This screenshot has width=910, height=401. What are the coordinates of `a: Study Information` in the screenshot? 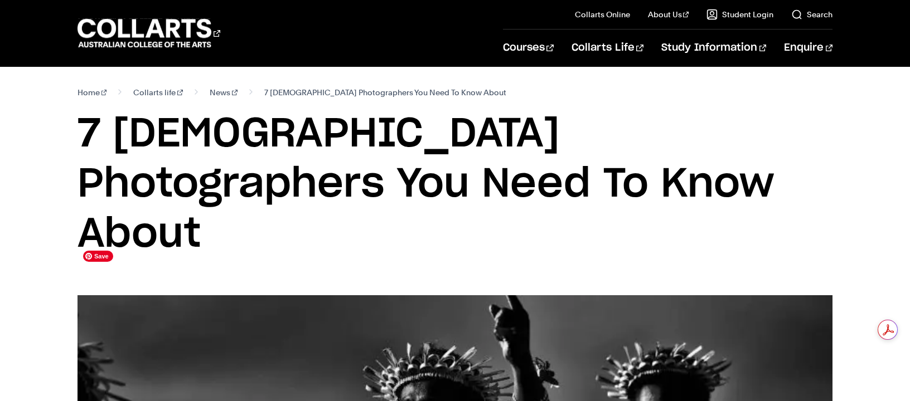 It's located at (713, 48).